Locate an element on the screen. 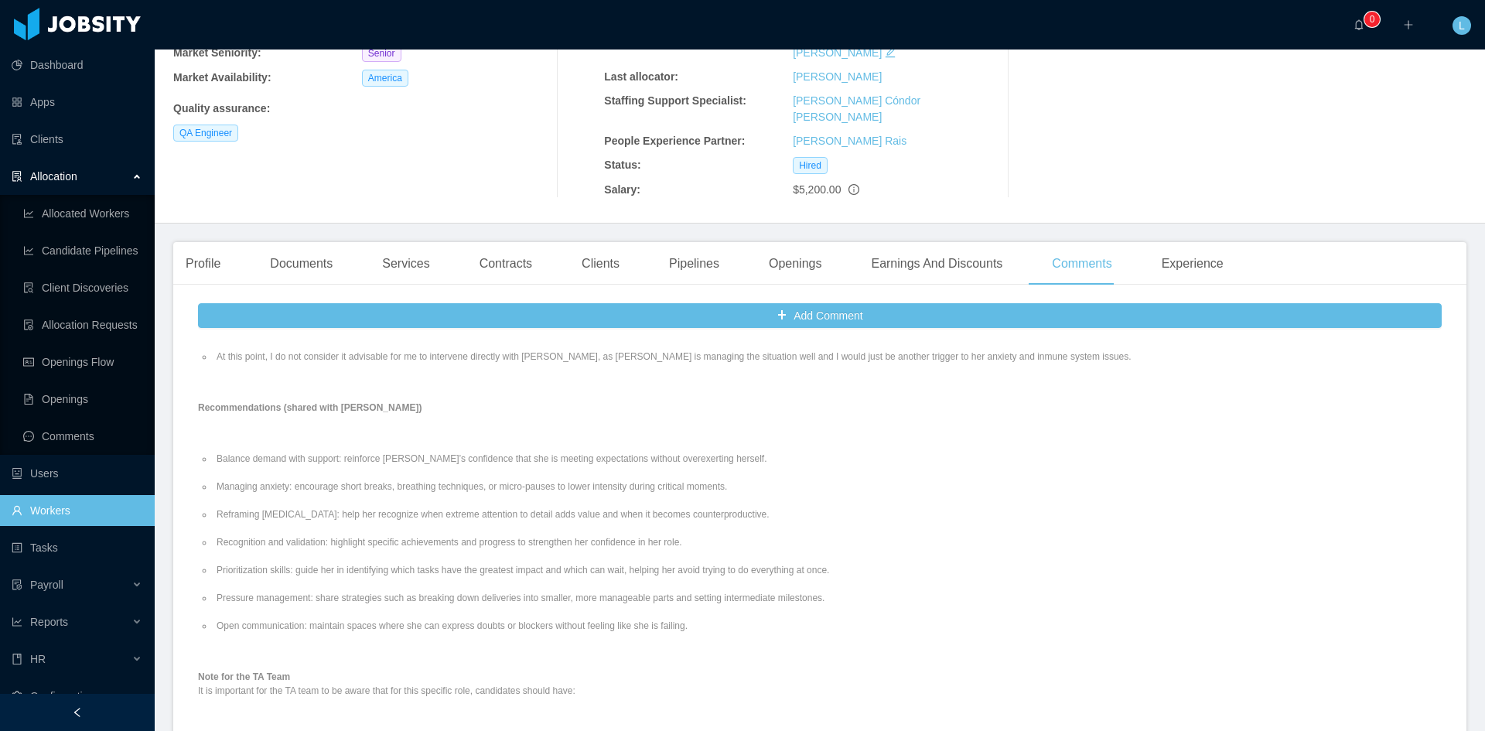 The image size is (1485, 731). a: icon: file-doneAllocation Requests is located at coordinates (83, 325).